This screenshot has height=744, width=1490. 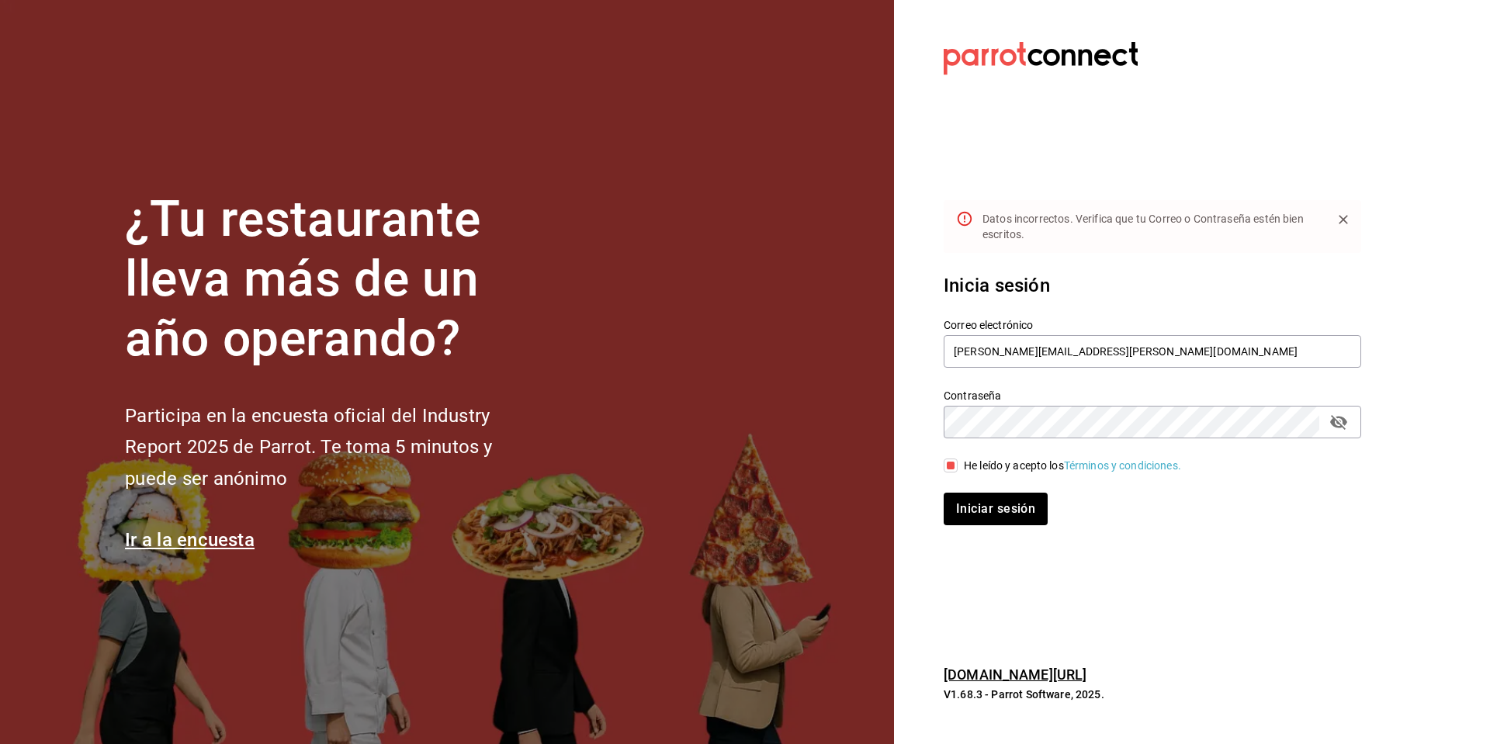 What do you see at coordinates (1151, 227) in the screenshot?
I see `div: Datos incorrectos. Verifica que tu Correo o Contraseña estén bien escritos.` at bounding box center [1151, 227].